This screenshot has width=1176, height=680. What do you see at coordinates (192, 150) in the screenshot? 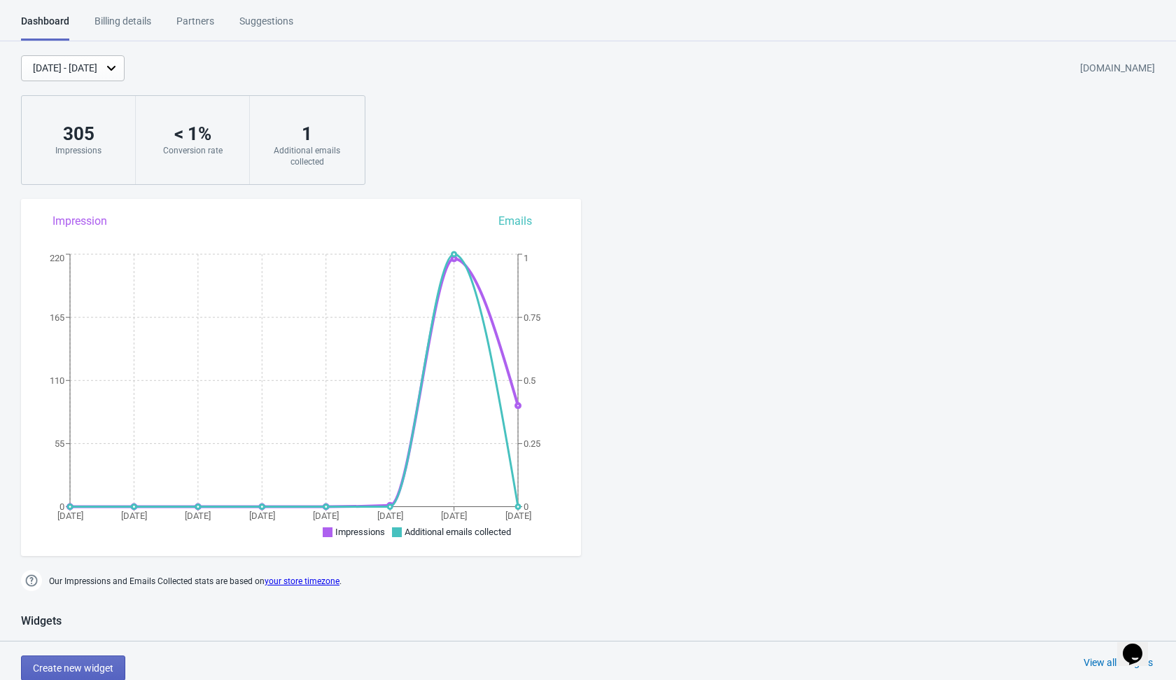
I see `div: Conversion rate` at bounding box center [192, 150].